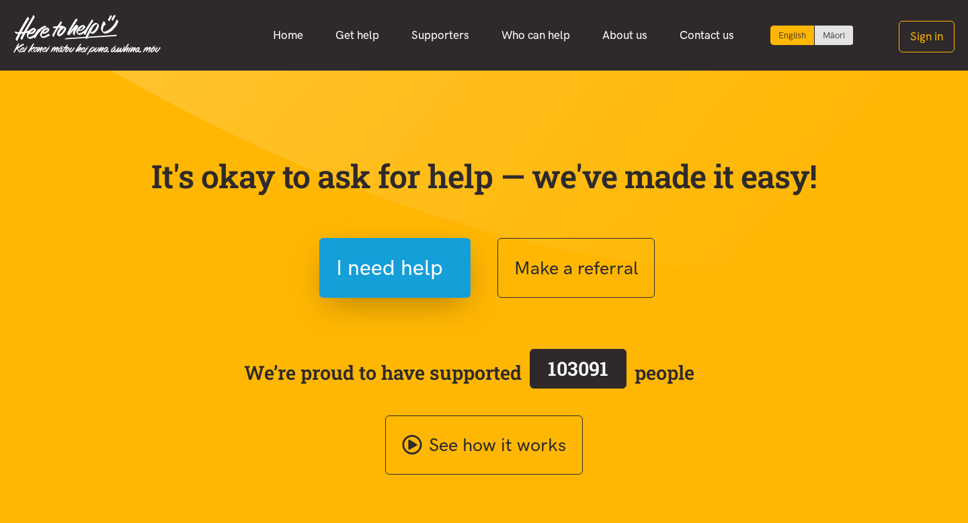 This screenshot has height=523, width=968. What do you see at coordinates (793, 35) in the screenshot?
I see `div: Current language` at bounding box center [793, 35].